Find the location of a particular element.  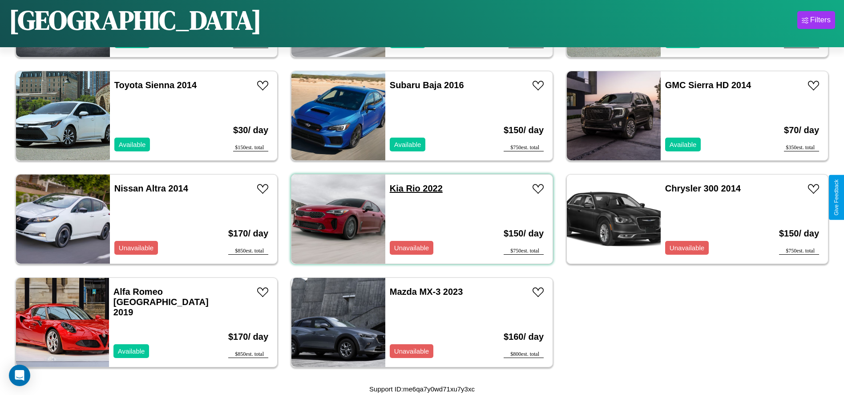

div: $ 800 est. total is located at coordinates (524, 354).